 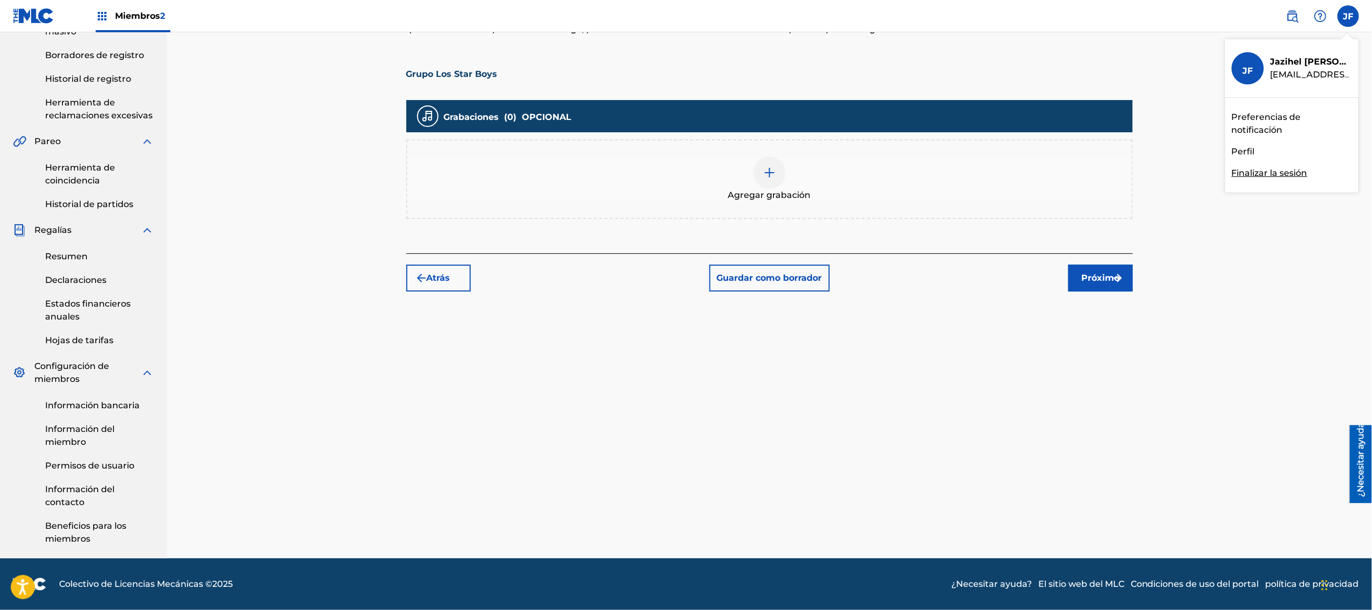 I want to click on font: política de privacidad, so click(x=1313, y=583).